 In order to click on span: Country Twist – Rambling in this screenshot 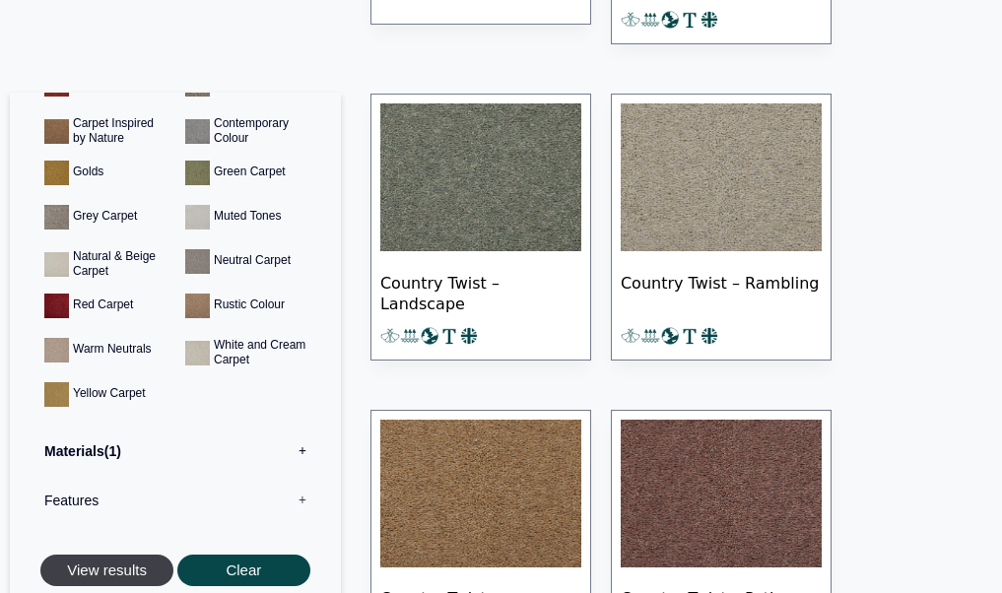, I will do `click(721, 292)`.